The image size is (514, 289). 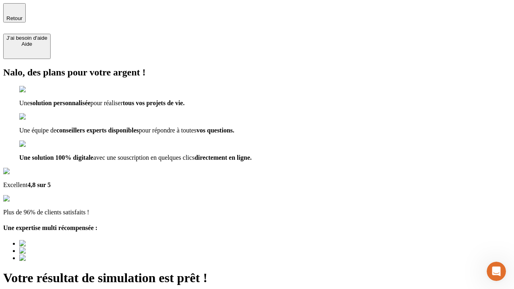 What do you see at coordinates (25, 103) in the screenshot?
I see `span: Une` at bounding box center [25, 103].